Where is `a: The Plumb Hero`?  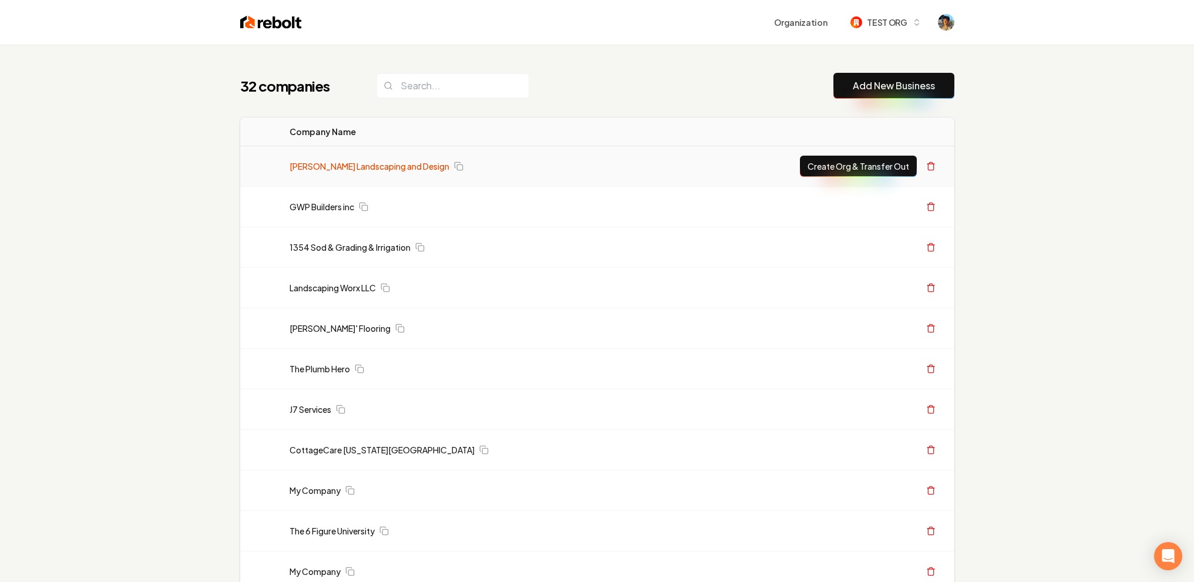
a: The Plumb Hero is located at coordinates (320, 369).